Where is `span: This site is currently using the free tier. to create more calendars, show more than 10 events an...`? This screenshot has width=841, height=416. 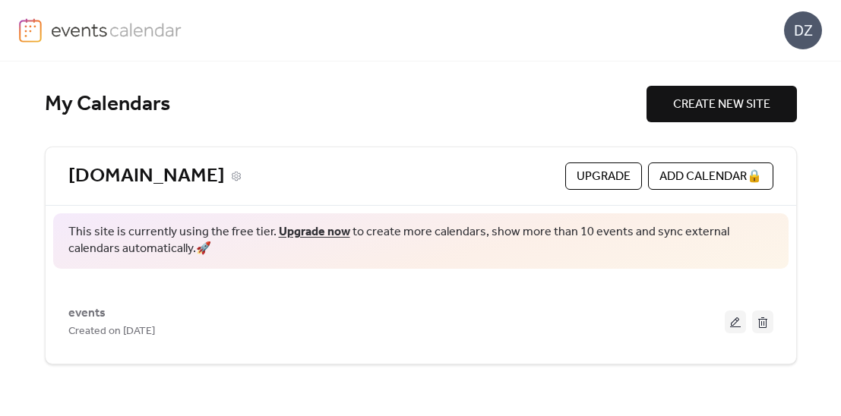
span: This site is currently using the free tier. to create more calendars, show more than 10 events an... is located at coordinates (421, 241).